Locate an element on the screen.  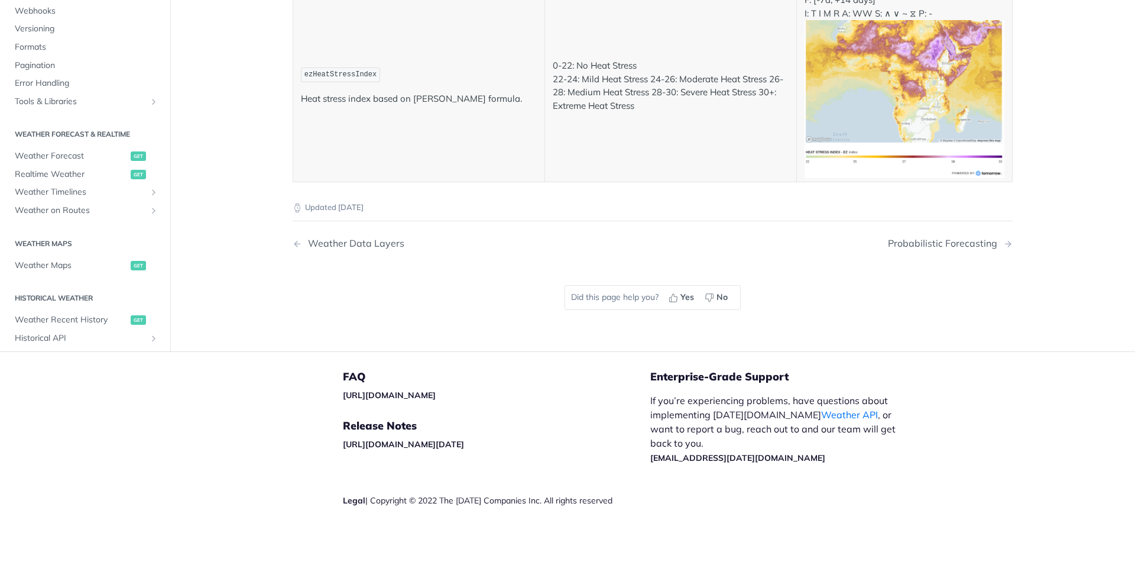
h5: Release Notes is located at coordinates (497, 426).